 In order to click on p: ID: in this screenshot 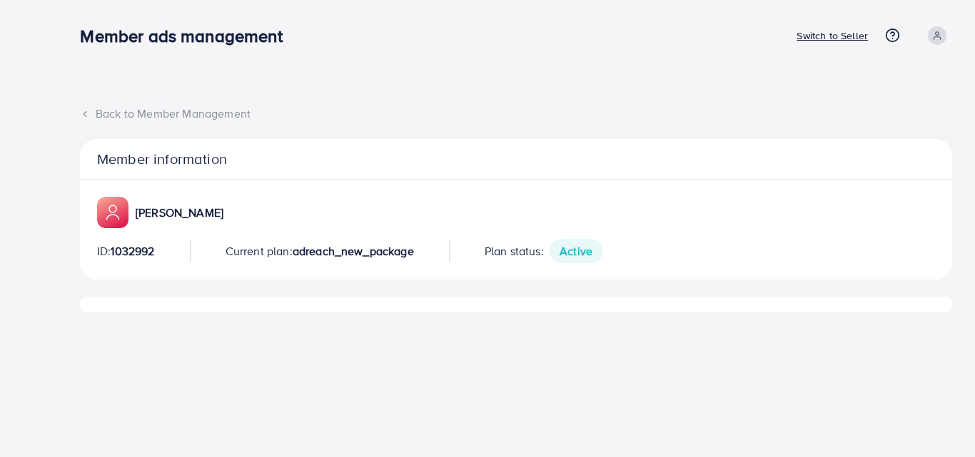, I will do `click(126, 251)`.